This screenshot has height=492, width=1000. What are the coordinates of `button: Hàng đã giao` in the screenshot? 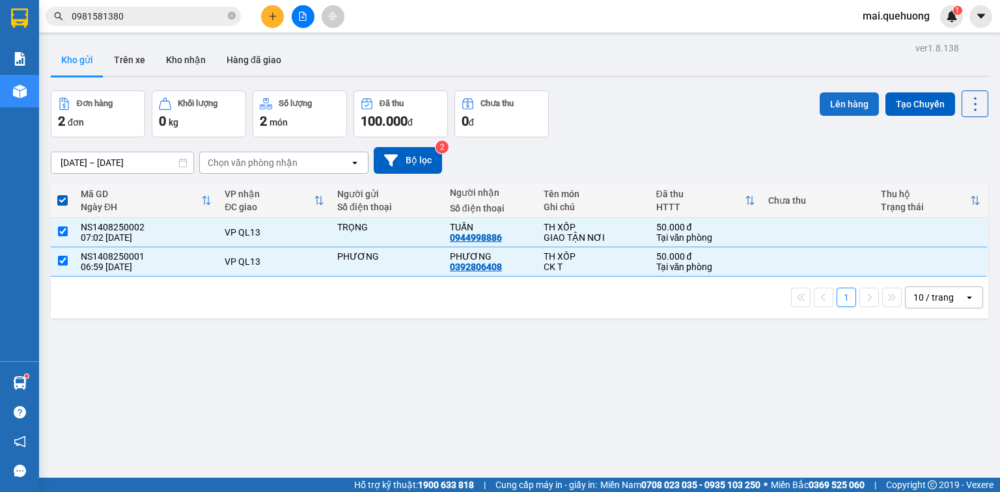 It's located at (254, 60).